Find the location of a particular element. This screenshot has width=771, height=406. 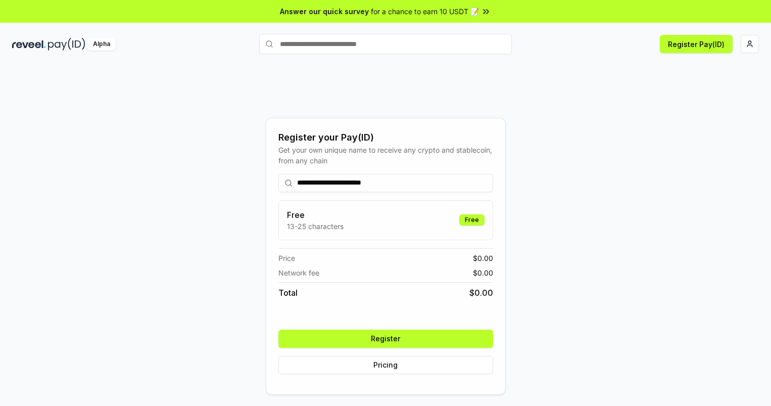

span: for a chance to earn 10 USDT 📝 is located at coordinates (425, 11).